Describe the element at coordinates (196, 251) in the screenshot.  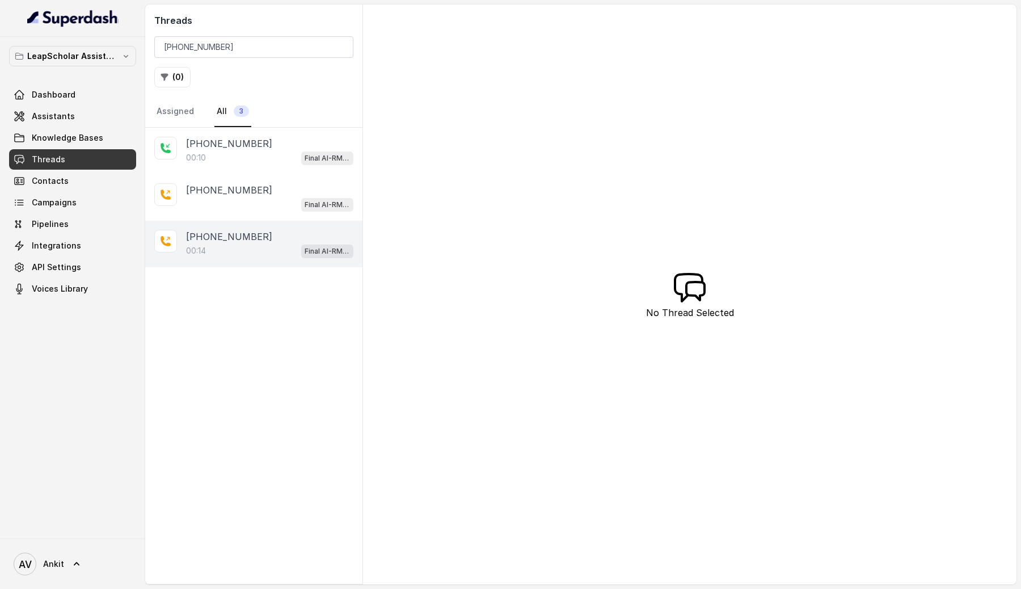
I see `p: 00:14` at that location.